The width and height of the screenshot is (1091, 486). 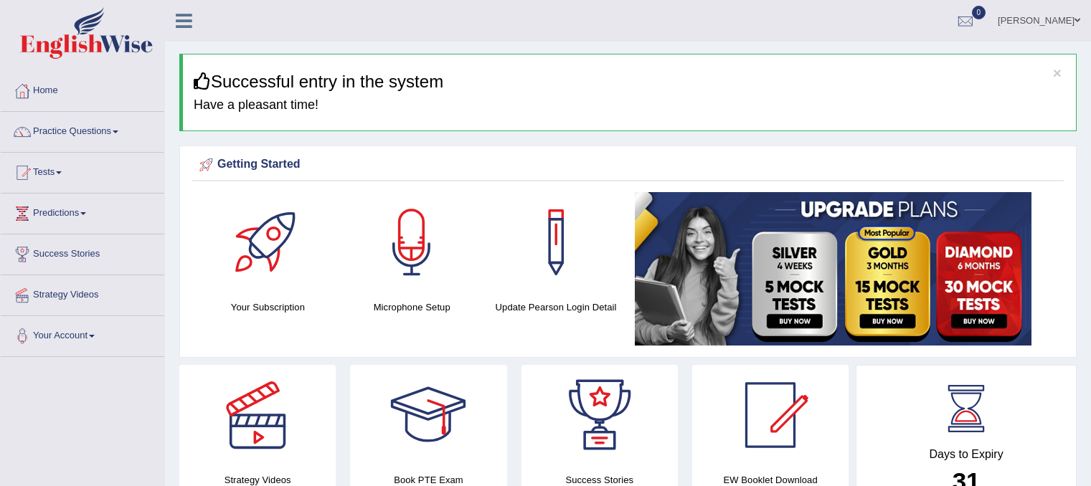 What do you see at coordinates (832, 269) in the screenshot?
I see `img: small5.jpg` at bounding box center [832, 269].